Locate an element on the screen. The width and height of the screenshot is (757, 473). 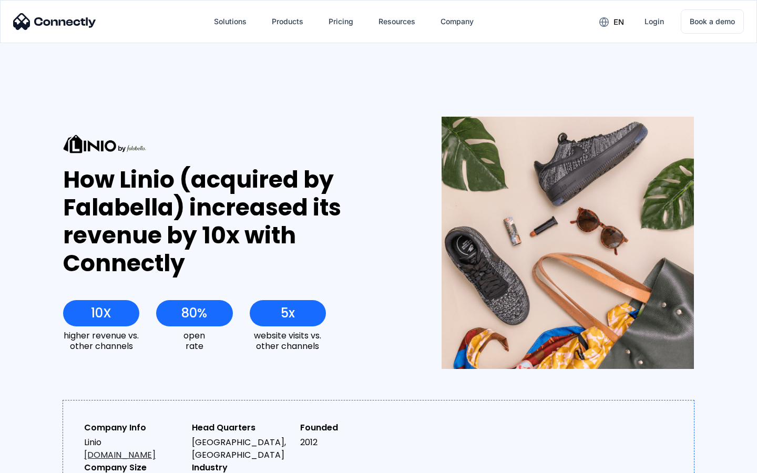
div: Company is located at coordinates (457, 22).